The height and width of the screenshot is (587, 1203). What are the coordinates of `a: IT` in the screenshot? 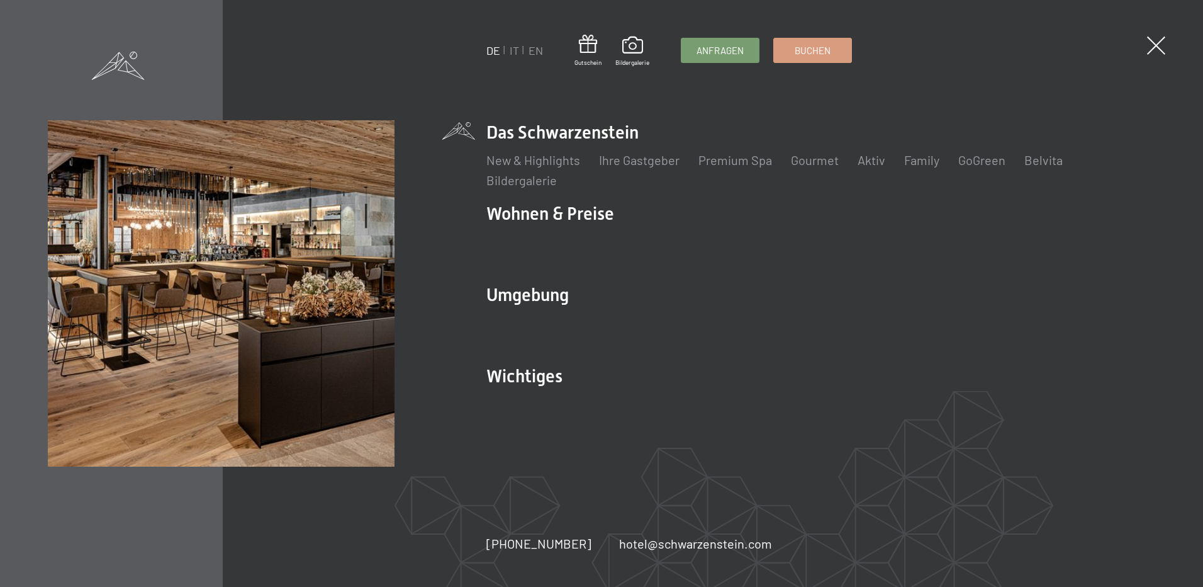 It's located at (514, 50).